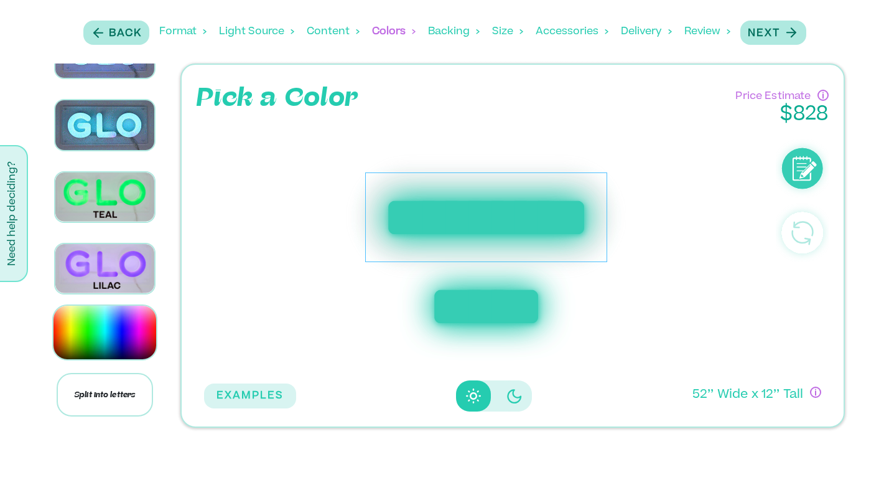 The height and width of the screenshot is (495, 889). Describe the element at coordinates (183, 32) in the screenshot. I see `div: Format` at that location.